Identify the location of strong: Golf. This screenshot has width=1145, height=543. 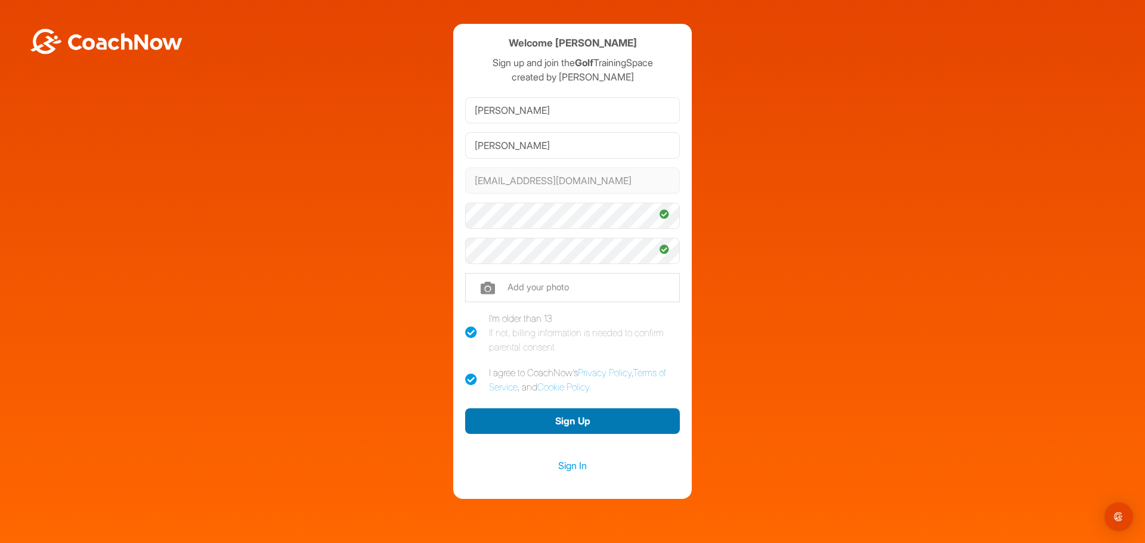
(584, 63).